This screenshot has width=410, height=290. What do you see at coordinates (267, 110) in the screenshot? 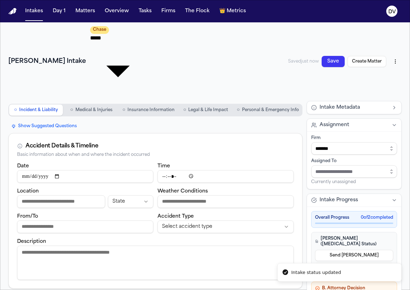
I see `button: Go to Personal & Emergency Info` at bounding box center [267, 110].